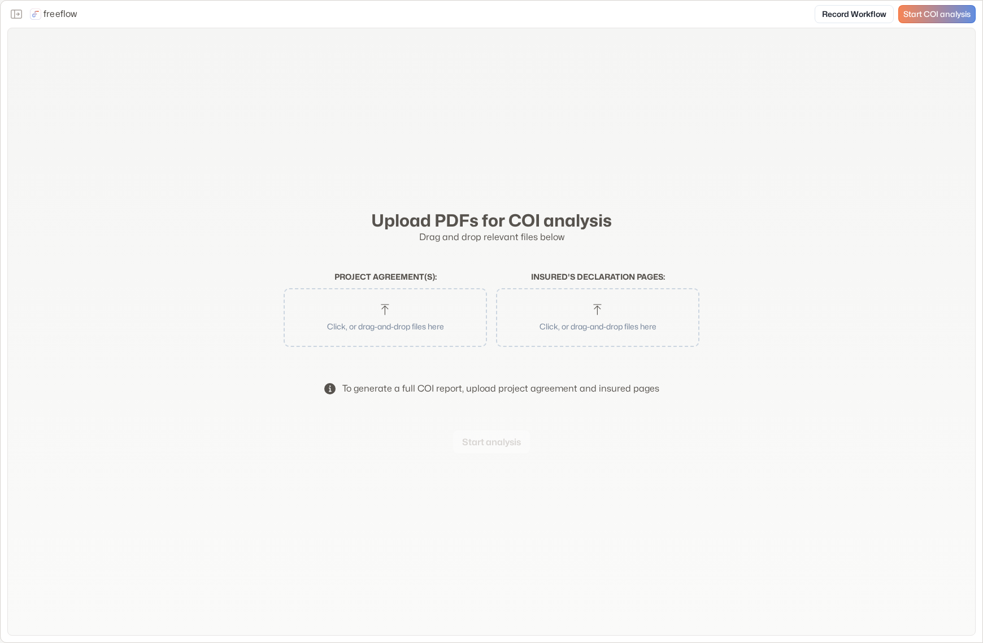  I want to click on button: Close the sidebar, so click(16, 14).